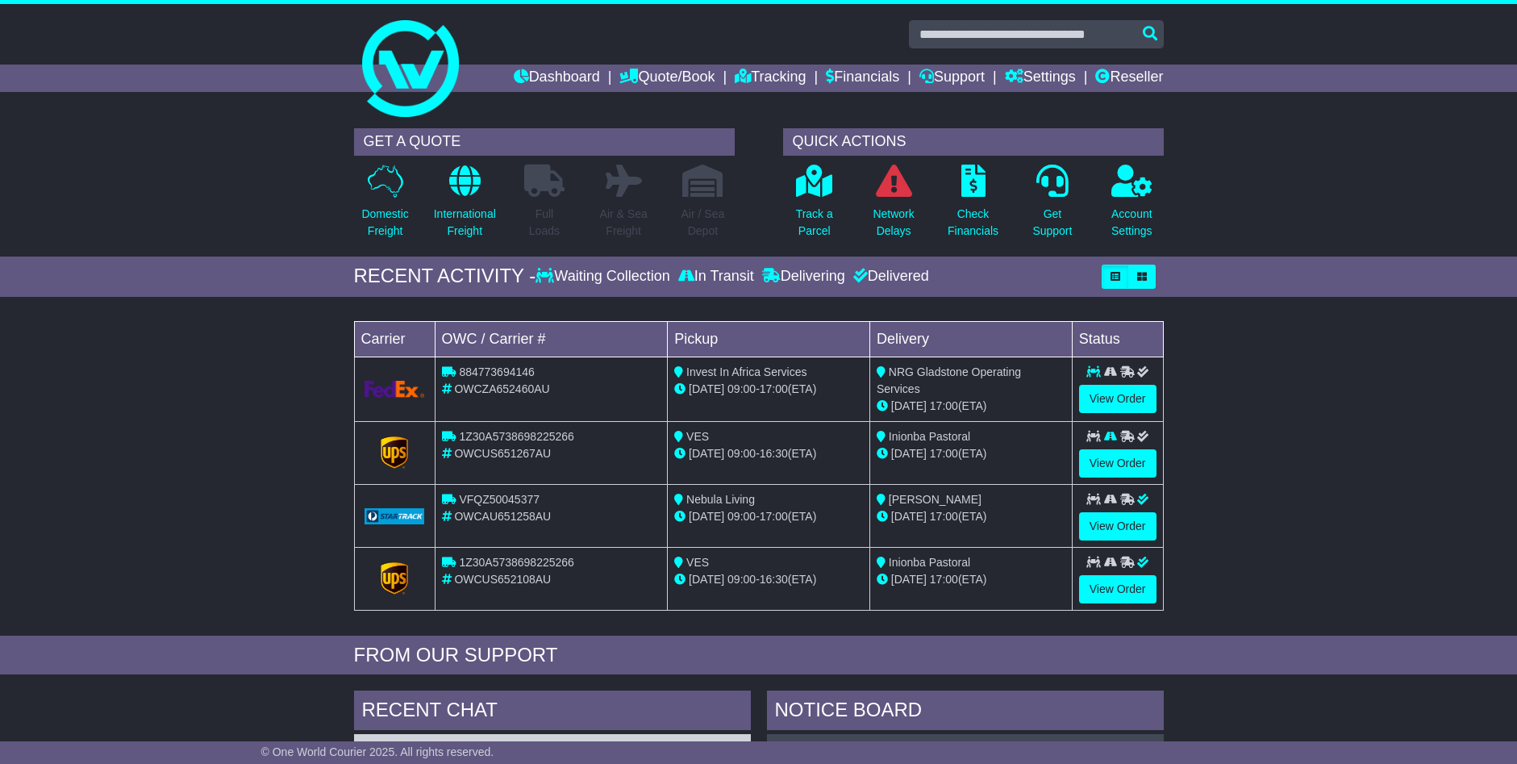 This screenshot has width=1517, height=764. What do you see at coordinates (1131, 223) in the screenshot?
I see `p: Account Settings` at bounding box center [1131, 223].